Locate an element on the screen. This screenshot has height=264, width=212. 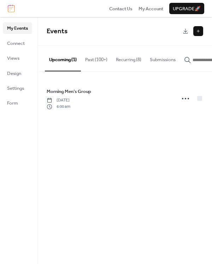
a: Design is located at coordinates (17, 73).